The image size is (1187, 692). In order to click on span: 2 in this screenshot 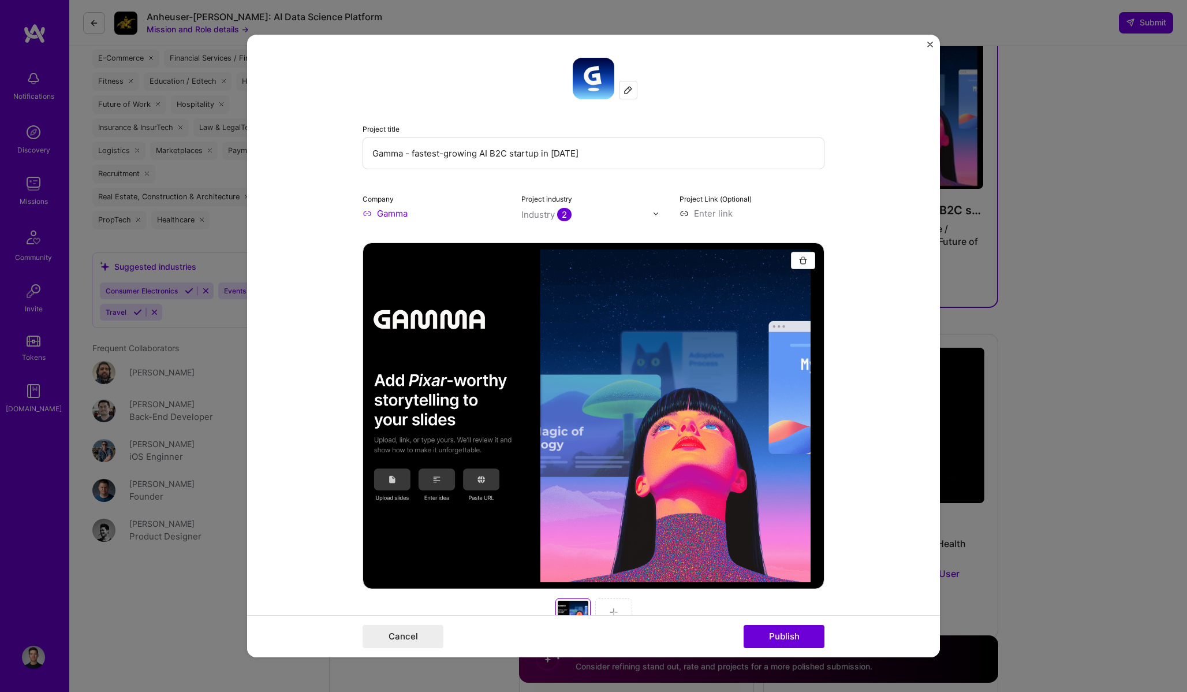, I will do `click(564, 214)`.